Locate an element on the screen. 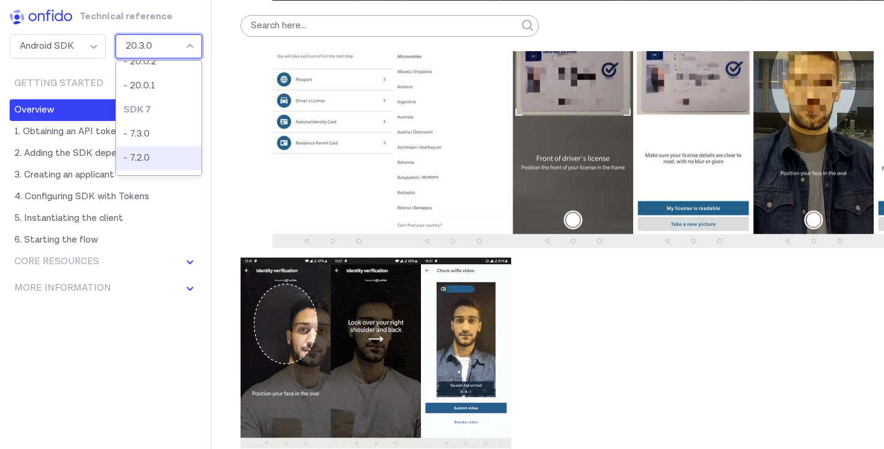  div: 20.3.0 is located at coordinates (159, 46).